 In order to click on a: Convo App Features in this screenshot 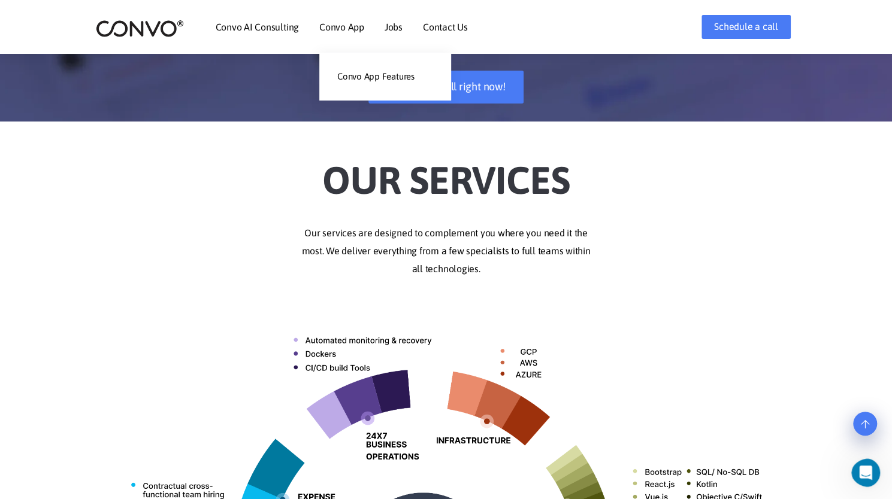, I will do `click(385, 77)`.